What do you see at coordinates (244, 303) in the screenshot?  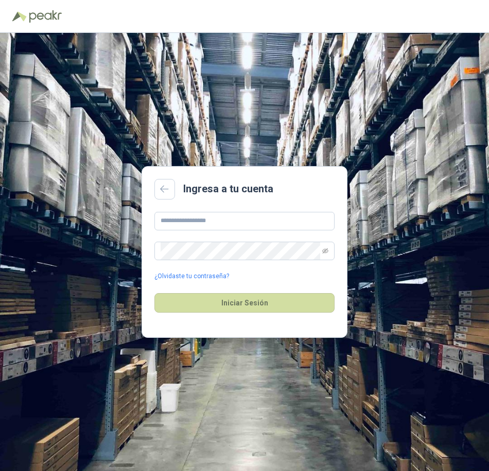 I see `button: Iniciar Sesión` at bounding box center [244, 303].